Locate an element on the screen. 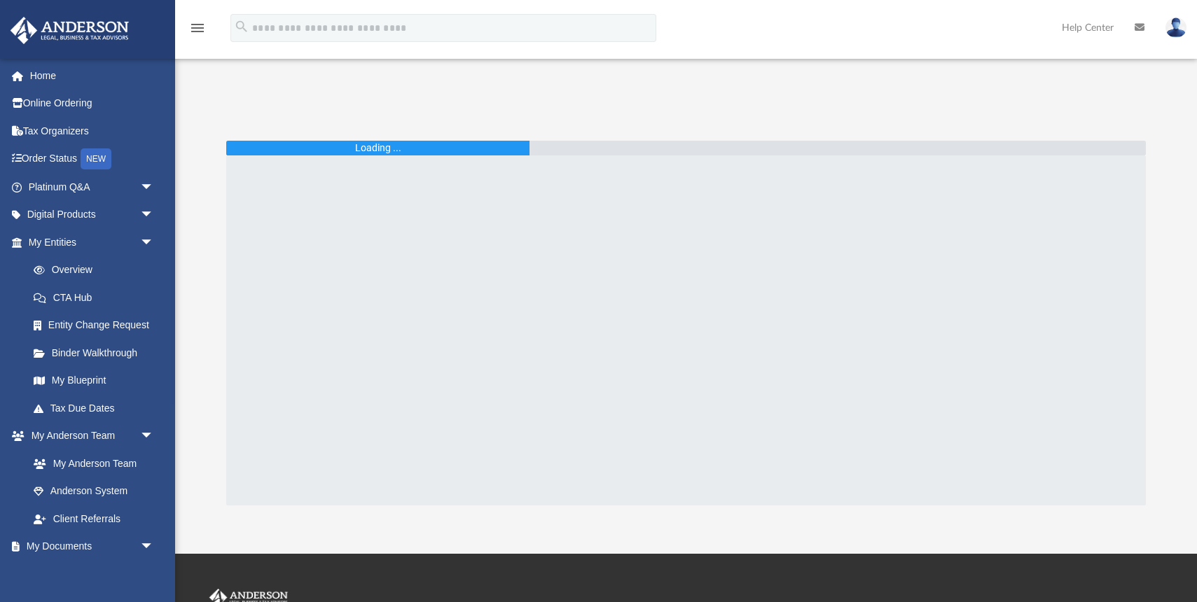  div: Loading ... is located at coordinates (378, 148).